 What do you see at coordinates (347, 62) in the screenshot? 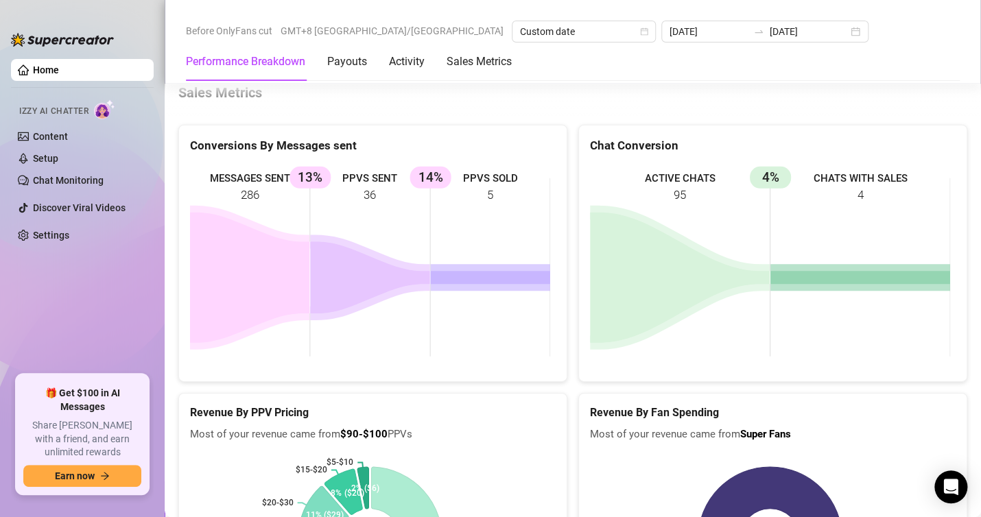
I see `div: Payouts` at bounding box center [347, 62].